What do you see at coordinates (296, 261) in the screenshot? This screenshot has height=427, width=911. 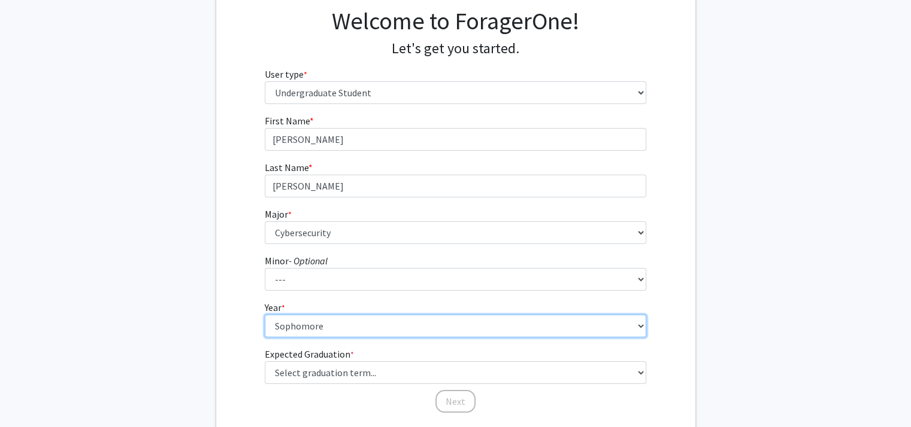 I see `label: Minor` at bounding box center [296, 261].